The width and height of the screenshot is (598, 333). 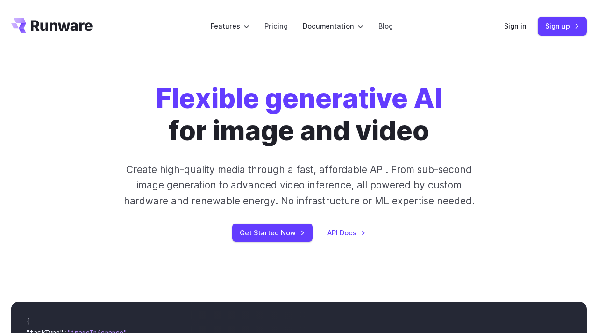 I want to click on h1: for image and video, so click(x=299, y=114).